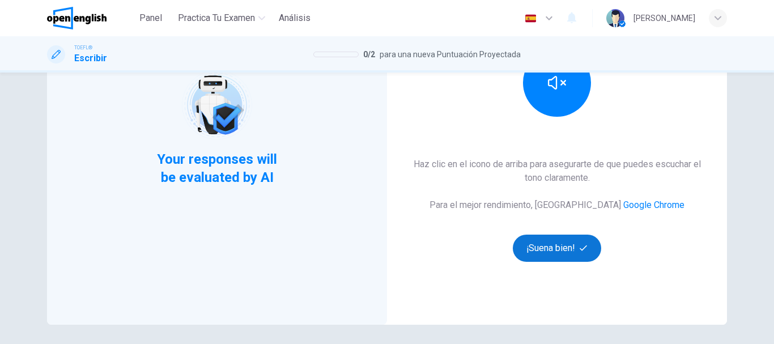  Describe the element at coordinates (217, 105) in the screenshot. I see `img: robot icon` at that location.